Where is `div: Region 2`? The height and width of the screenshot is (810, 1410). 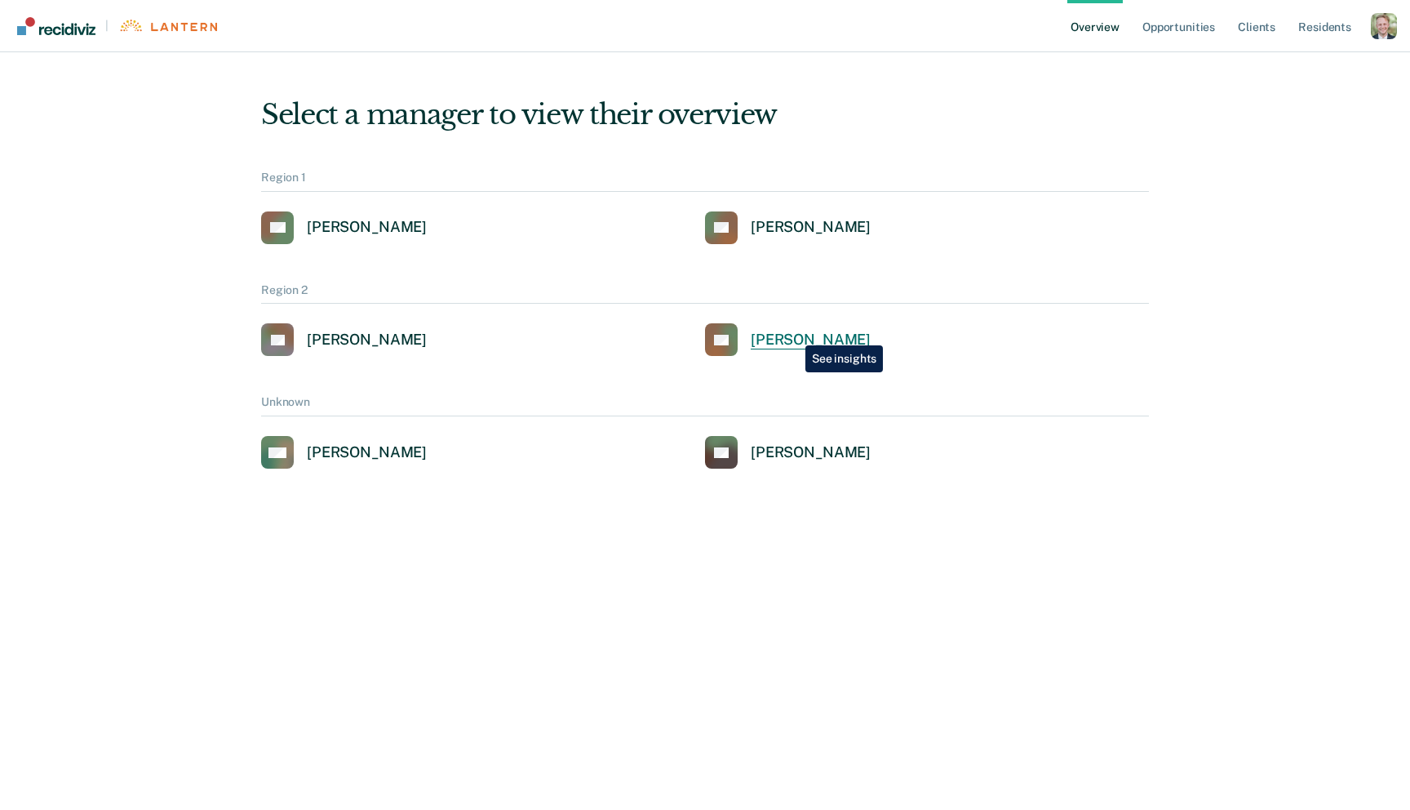
div: Region 2 is located at coordinates (705, 294).